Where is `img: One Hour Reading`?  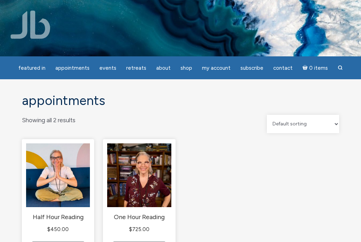 img: One Hour Reading is located at coordinates (139, 175).